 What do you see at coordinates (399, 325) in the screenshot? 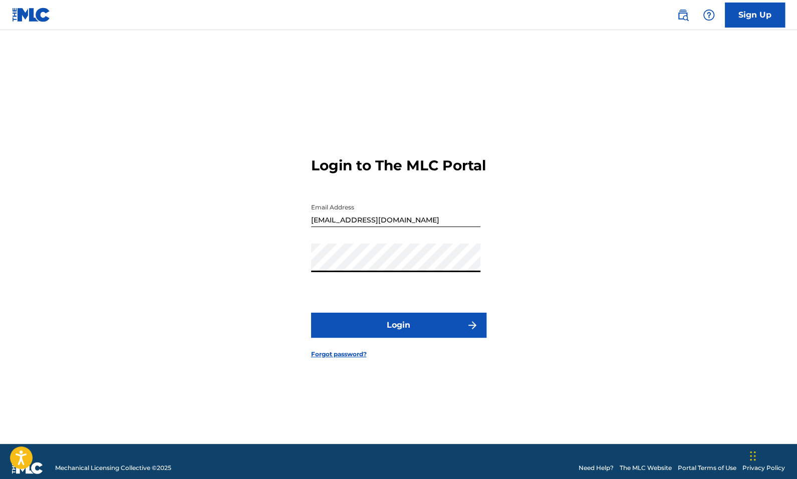
I see `button: Login` at bounding box center [399, 325].